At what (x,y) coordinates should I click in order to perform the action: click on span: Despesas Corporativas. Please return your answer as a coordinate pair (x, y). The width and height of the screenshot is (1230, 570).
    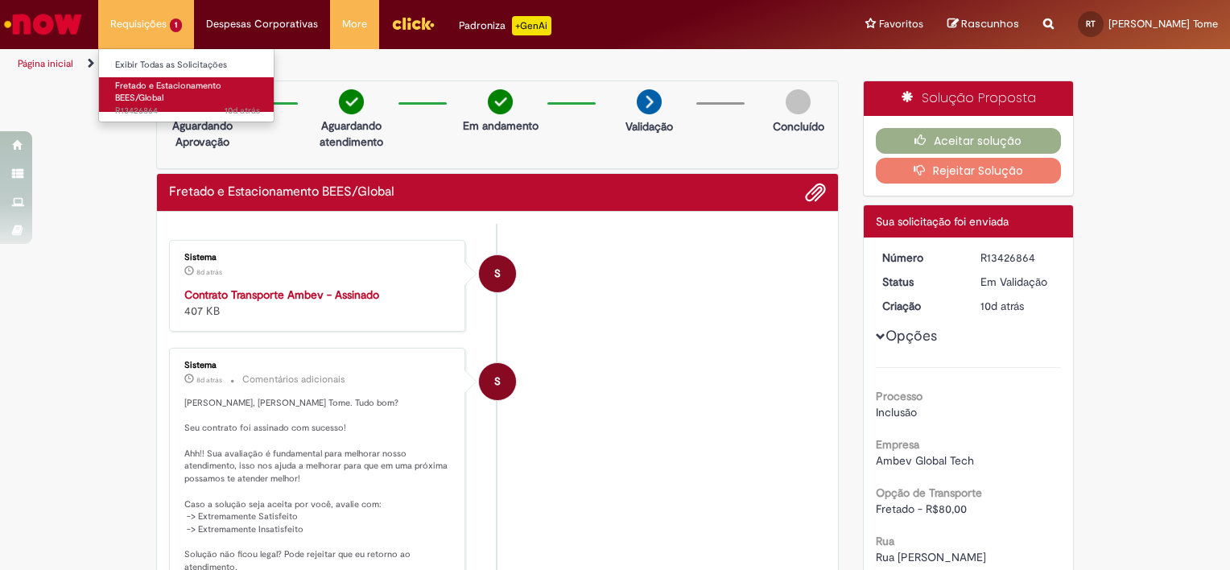
    Looking at the image, I should click on (262, 24).